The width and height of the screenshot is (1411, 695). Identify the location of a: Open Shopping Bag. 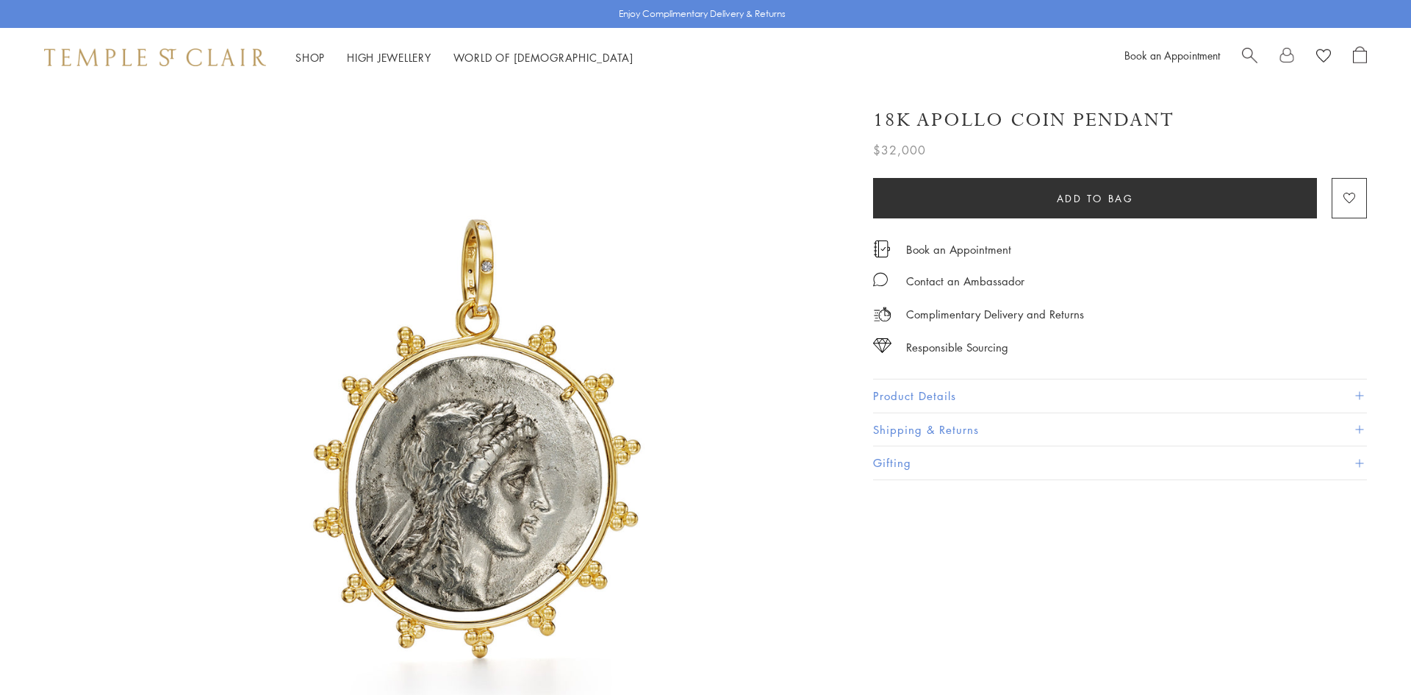
(1360, 57).